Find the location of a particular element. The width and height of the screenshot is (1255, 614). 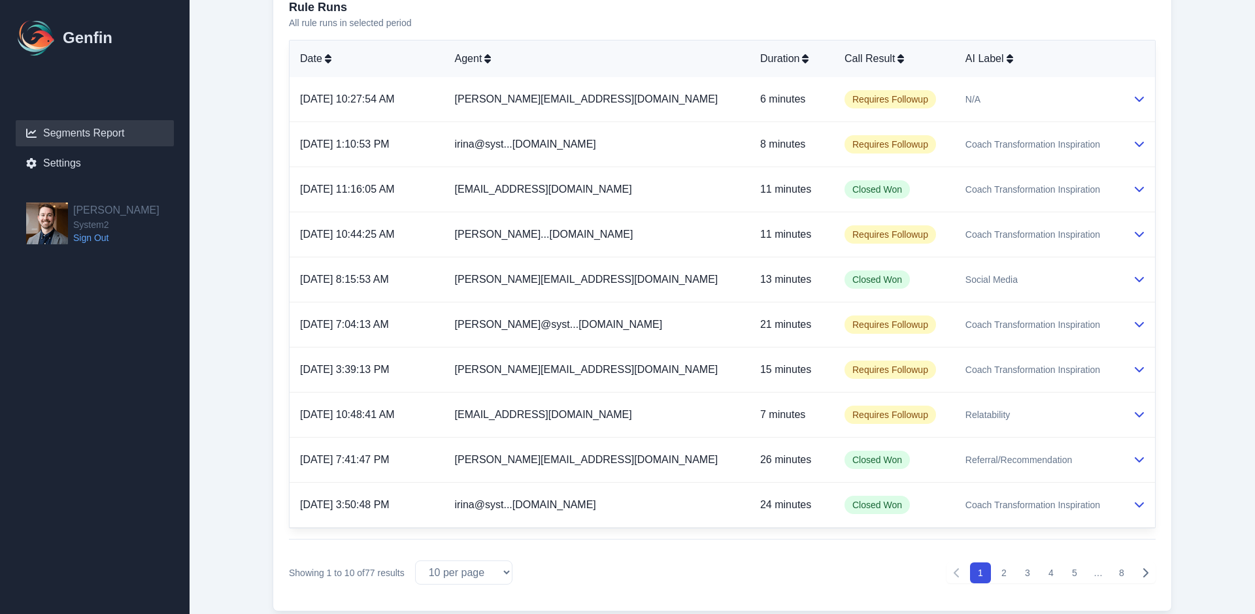

a: Settings is located at coordinates (95, 163).